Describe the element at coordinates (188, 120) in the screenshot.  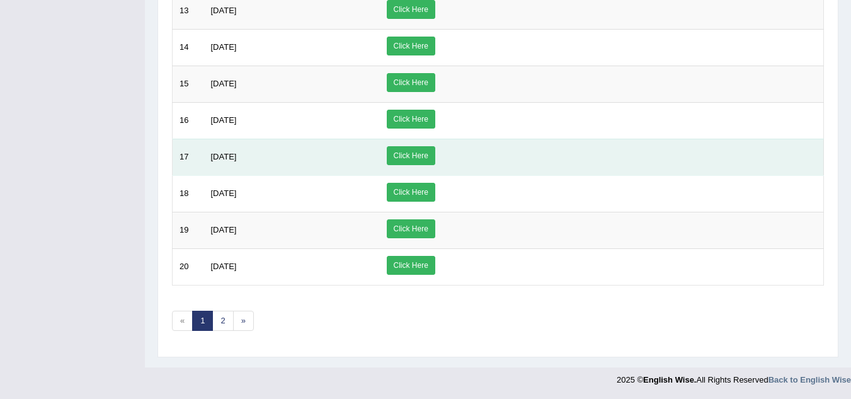
I see `td: 16` at that location.